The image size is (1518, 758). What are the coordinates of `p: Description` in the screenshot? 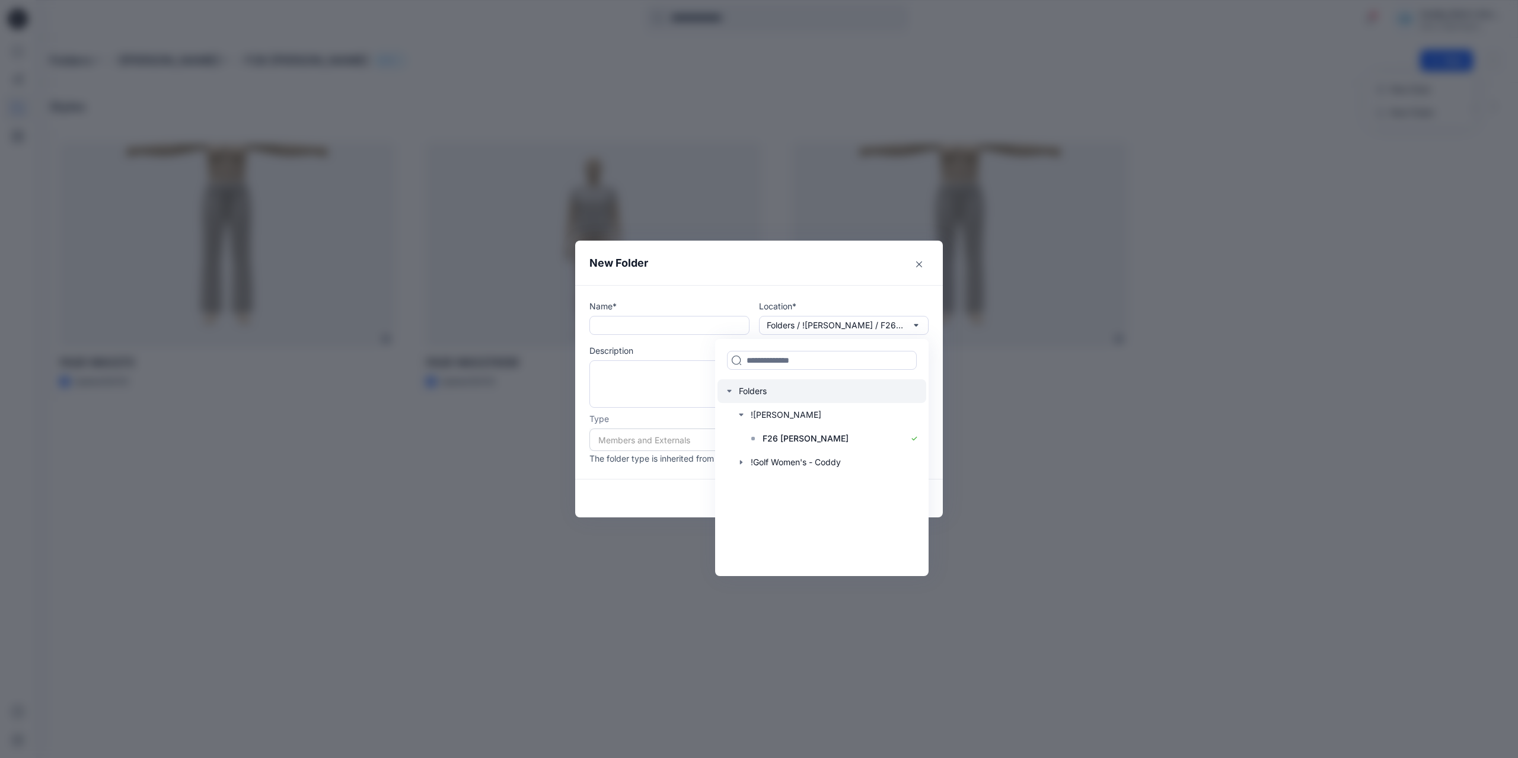 It's located at (759, 350).